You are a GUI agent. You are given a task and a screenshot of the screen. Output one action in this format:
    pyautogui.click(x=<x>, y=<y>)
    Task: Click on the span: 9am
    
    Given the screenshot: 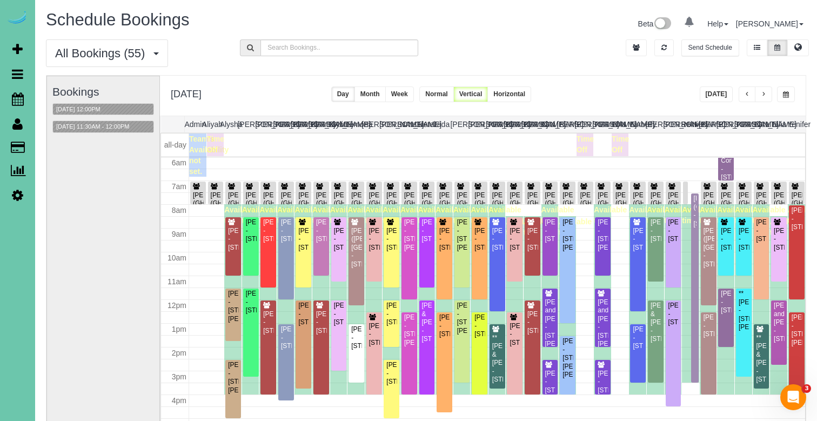 What is the action you would take?
    pyautogui.click(x=179, y=234)
    